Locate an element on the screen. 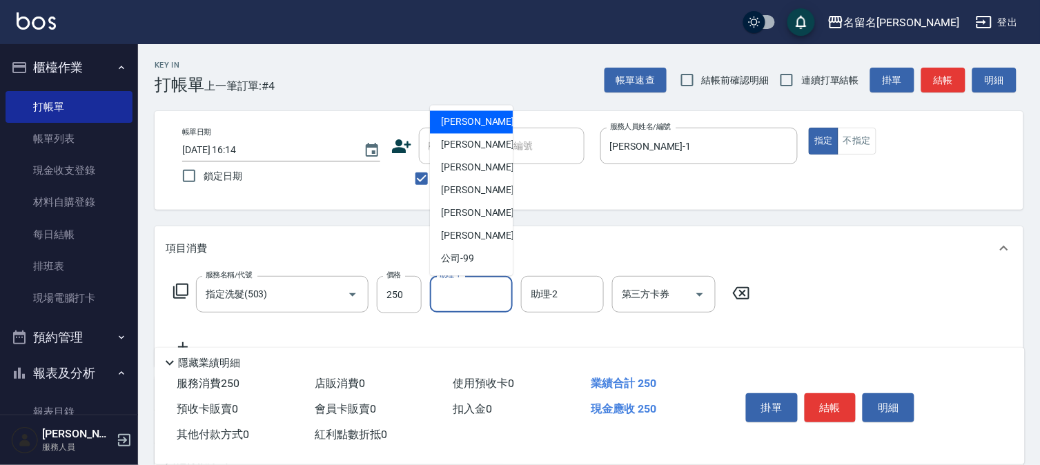  span: 其他付款方式 0 is located at coordinates (213, 434).